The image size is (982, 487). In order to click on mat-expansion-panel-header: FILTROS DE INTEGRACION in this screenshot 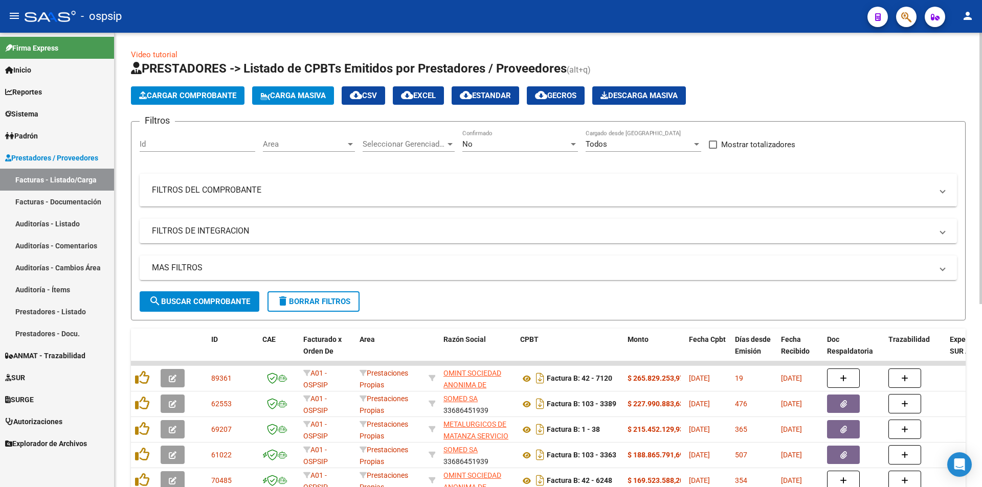, I will do `click(548, 231)`.